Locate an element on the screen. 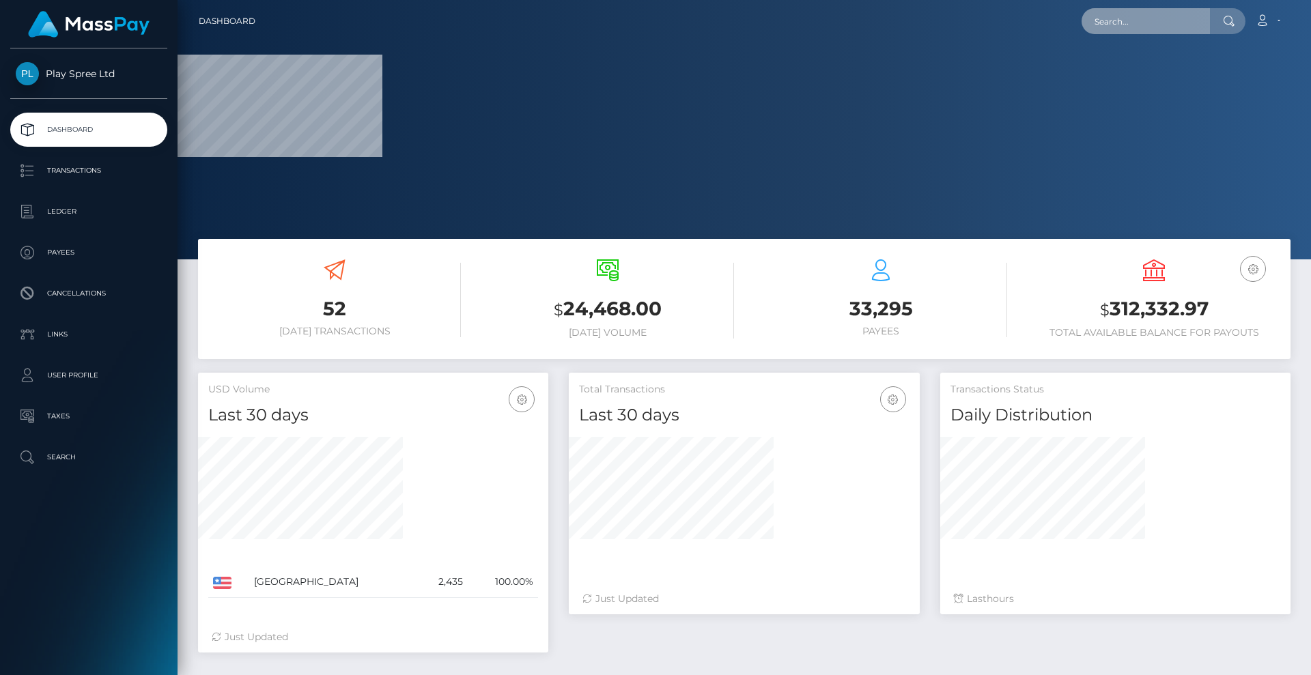 Image resolution: width=1311 pixels, height=675 pixels. p: Transactions is located at coordinates (89, 171).